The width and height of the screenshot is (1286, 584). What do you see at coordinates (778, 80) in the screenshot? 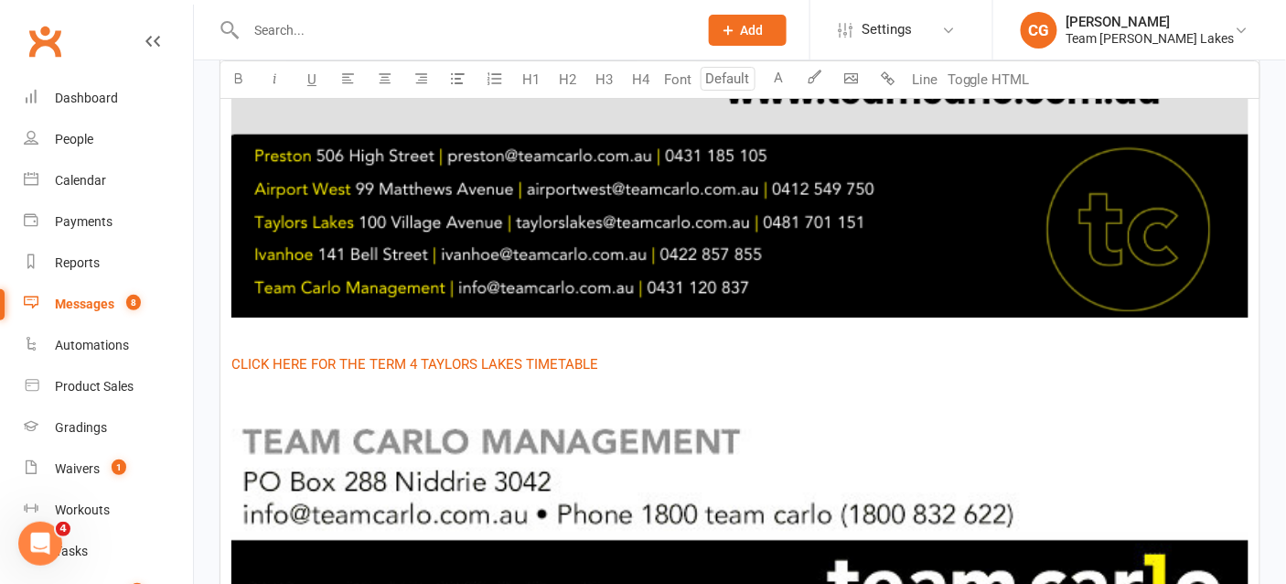
I see `button: A` at bounding box center [778, 80].